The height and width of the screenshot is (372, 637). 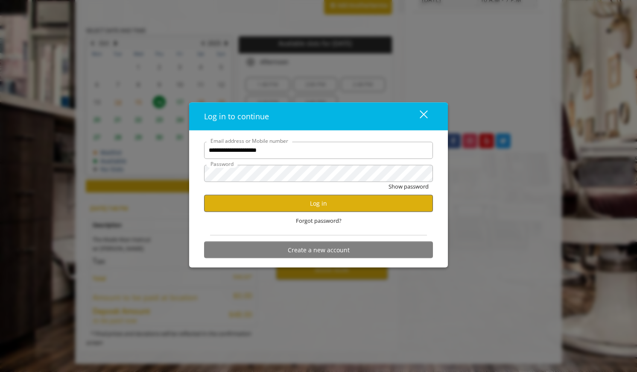 I want to click on input: Email address or Mobile number, so click(x=319, y=150).